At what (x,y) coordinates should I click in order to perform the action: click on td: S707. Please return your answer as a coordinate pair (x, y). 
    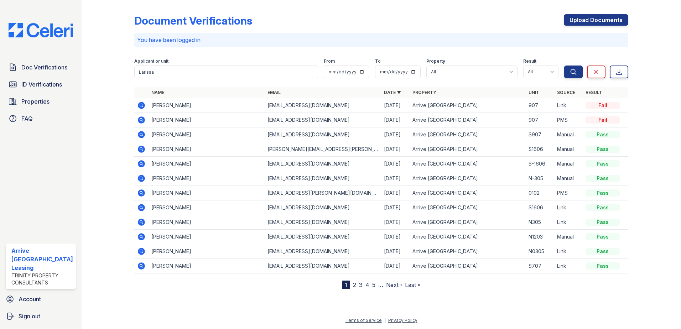
    Looking at the image, I should click on (540, 266).